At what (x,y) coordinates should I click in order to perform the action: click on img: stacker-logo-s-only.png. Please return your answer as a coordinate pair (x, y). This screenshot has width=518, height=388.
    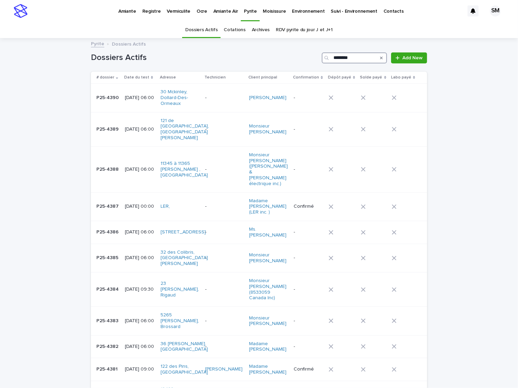
    Looking at the image, I should click on (21, 11).